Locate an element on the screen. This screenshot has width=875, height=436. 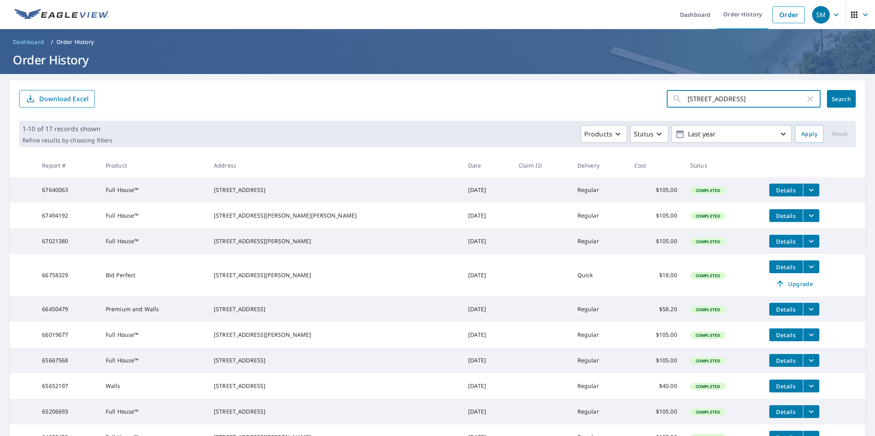
p: 1-10 of 17 records shown is located at coordinates (67, 129).